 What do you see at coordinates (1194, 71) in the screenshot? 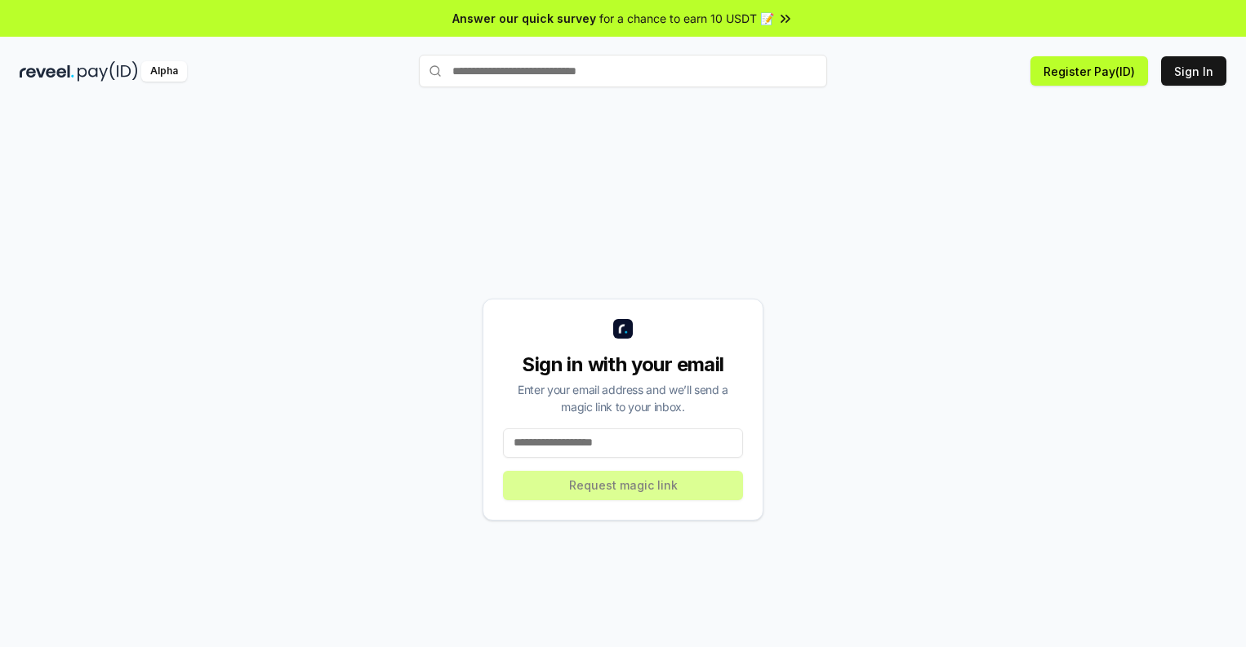
I see `button: Sign In` at bounding box center [1194, 71].